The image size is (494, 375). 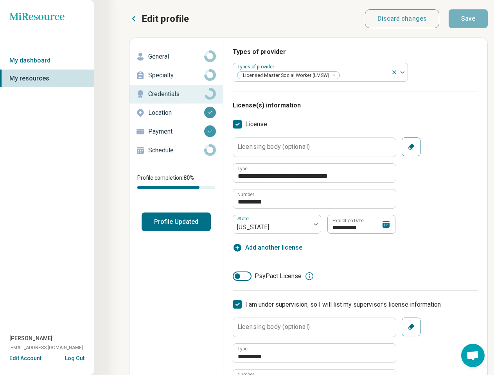 What do you see at coordinates (284, 75) in the screenshot?
I see `span: Licensed Master Social Worker (LMSW)` at bounding box center [284, 75].